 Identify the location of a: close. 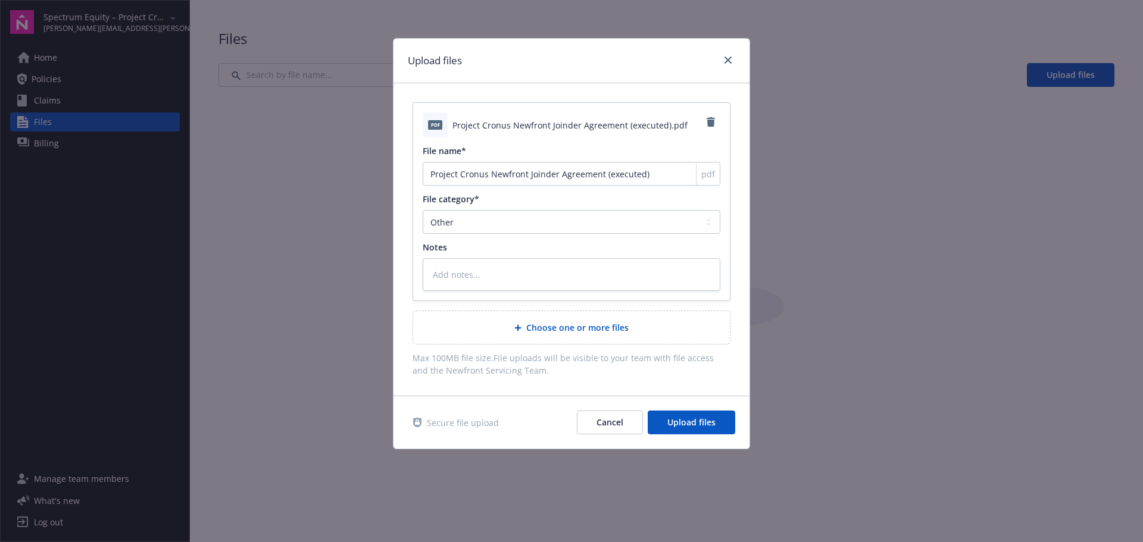
(728, 60).